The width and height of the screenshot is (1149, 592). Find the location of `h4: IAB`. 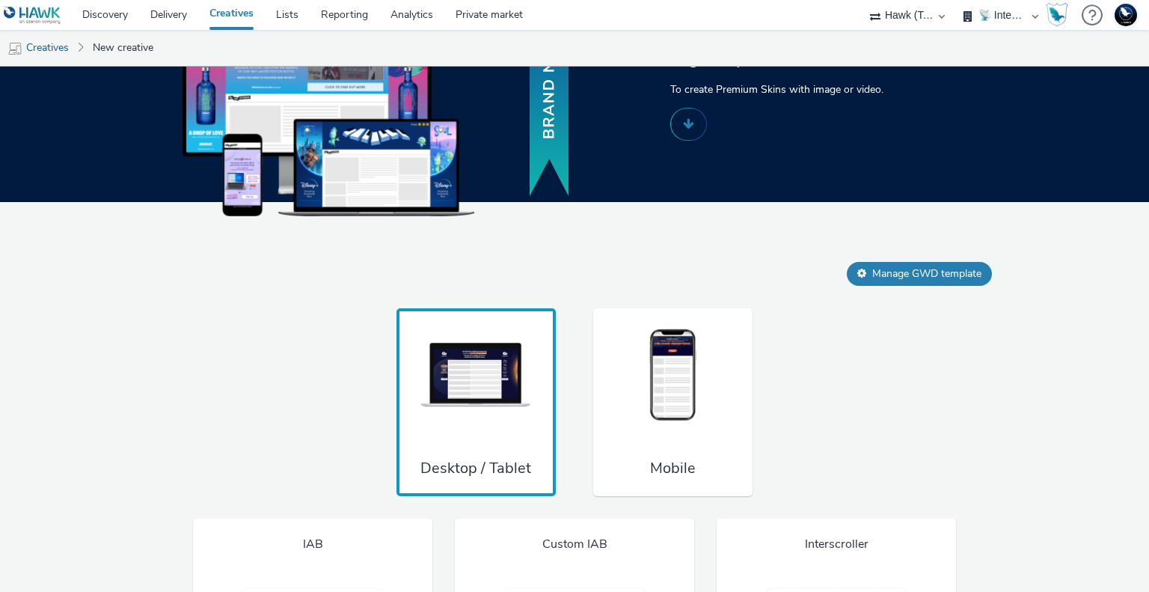

h4: IAB is located at coordinates (313, 544).